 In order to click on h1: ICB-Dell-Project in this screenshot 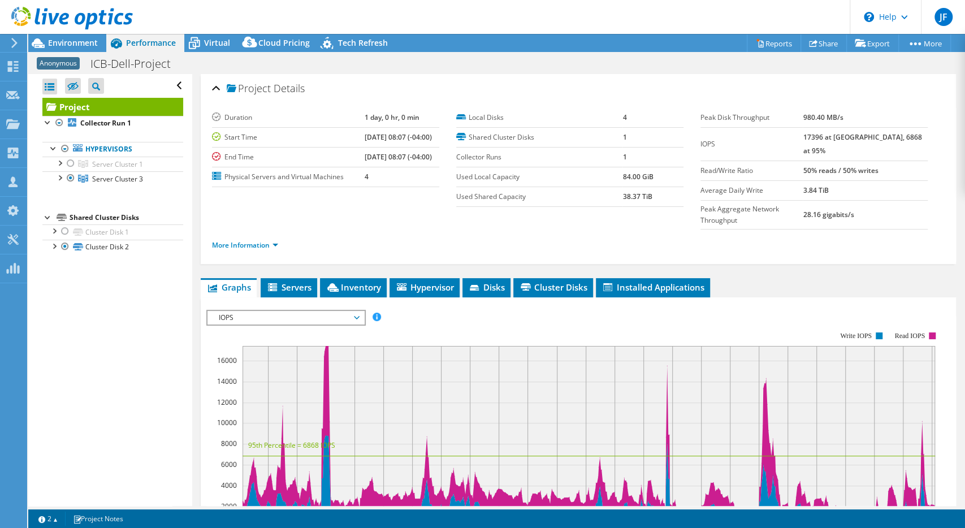, I will do `click(137, 64)`.